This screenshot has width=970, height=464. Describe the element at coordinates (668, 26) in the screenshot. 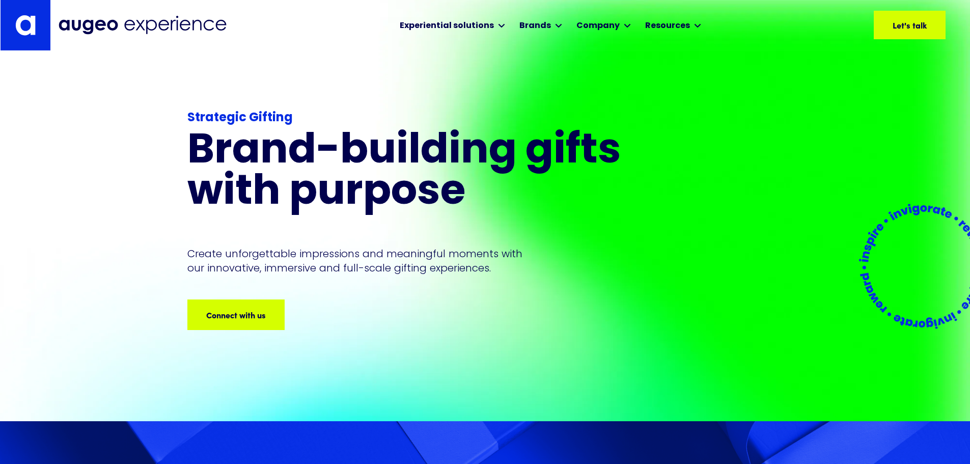

I see `div: Resources` at that location.